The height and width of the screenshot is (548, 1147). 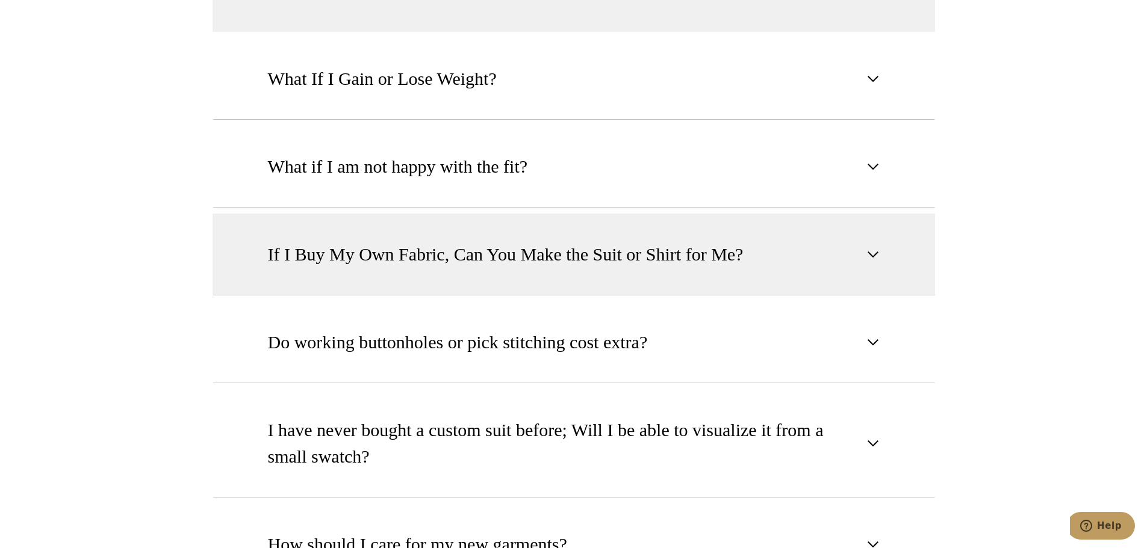 I want to click on span: I have never bought a custom suit before; Will I be able to visualize it from a small swatch?, so click(x=563, y=444).